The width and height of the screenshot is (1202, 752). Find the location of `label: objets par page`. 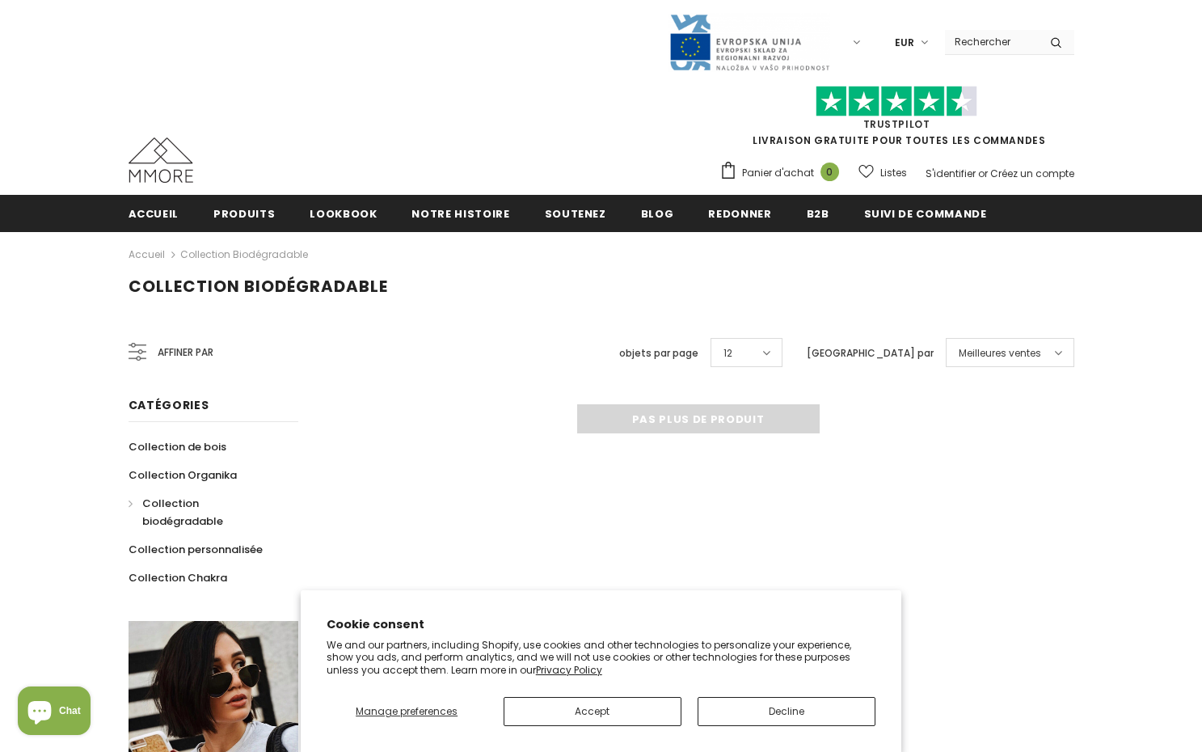

label: objets par page is located at coordinates (659, 353).